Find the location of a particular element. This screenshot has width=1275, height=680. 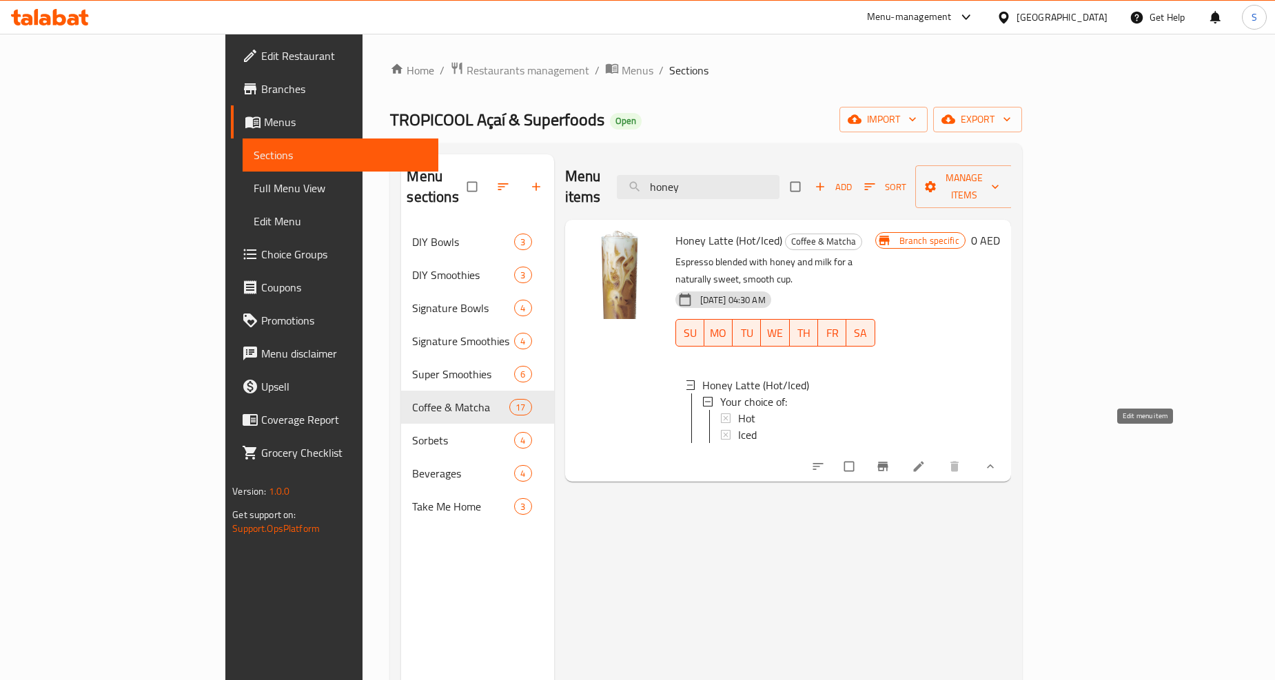

a: Branches is located at coordinates (334, 89).